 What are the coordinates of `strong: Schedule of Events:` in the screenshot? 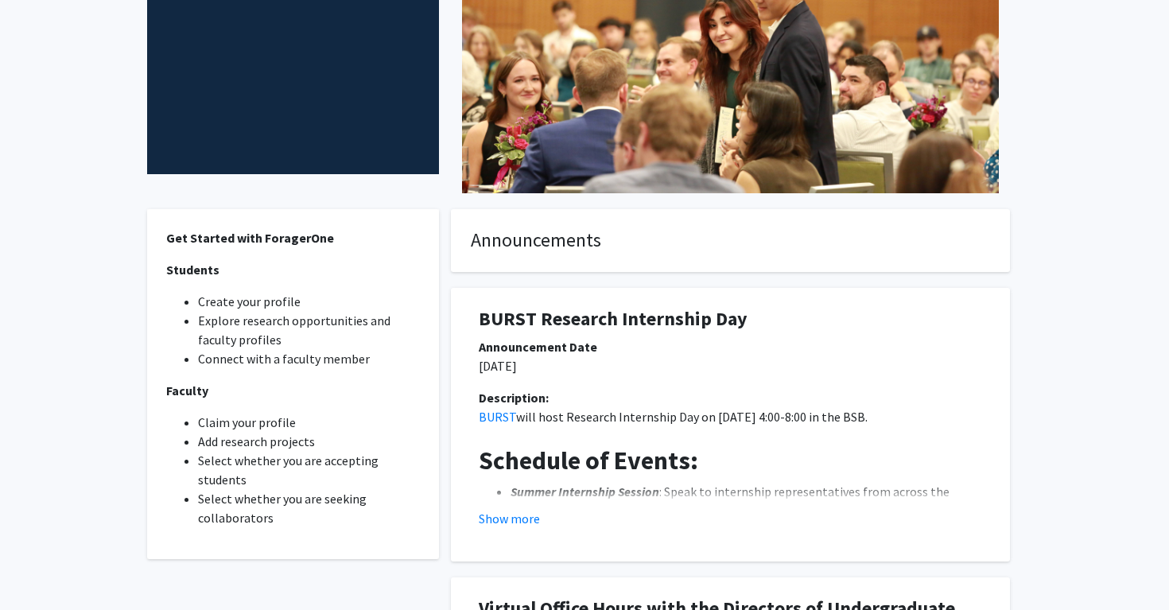 It's located at (588, 460).